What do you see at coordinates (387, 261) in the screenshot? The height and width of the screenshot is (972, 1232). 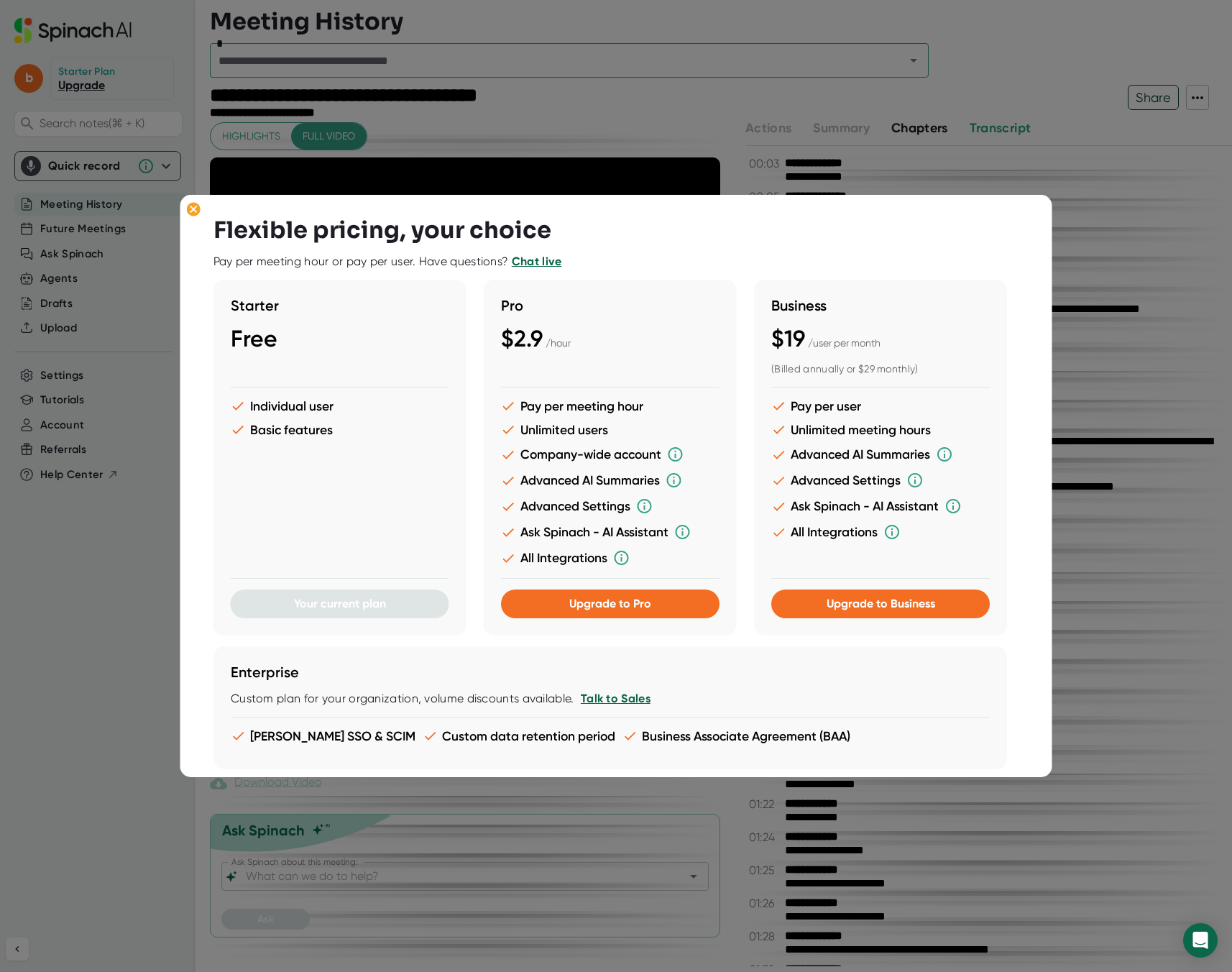 I see `div: Pay per meeting hour or pay per user. Have questions?` at bounding box center [387, 261].